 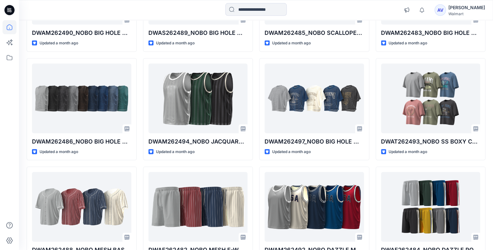 I want to click on p: DWAM262494_NOBO JACQUARD MESH BASKETBALL TANK W- RIB, so click(x=198, y=141).